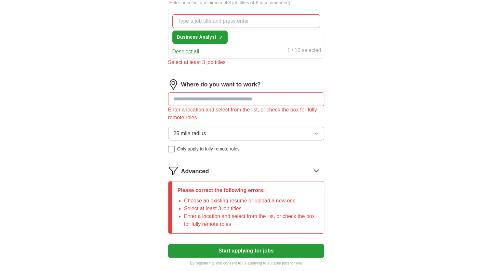 Image resolution: width=492 pixels, height=271 pixels. I want to click on span: Only apply to fully remote roles, so click(208, 149).